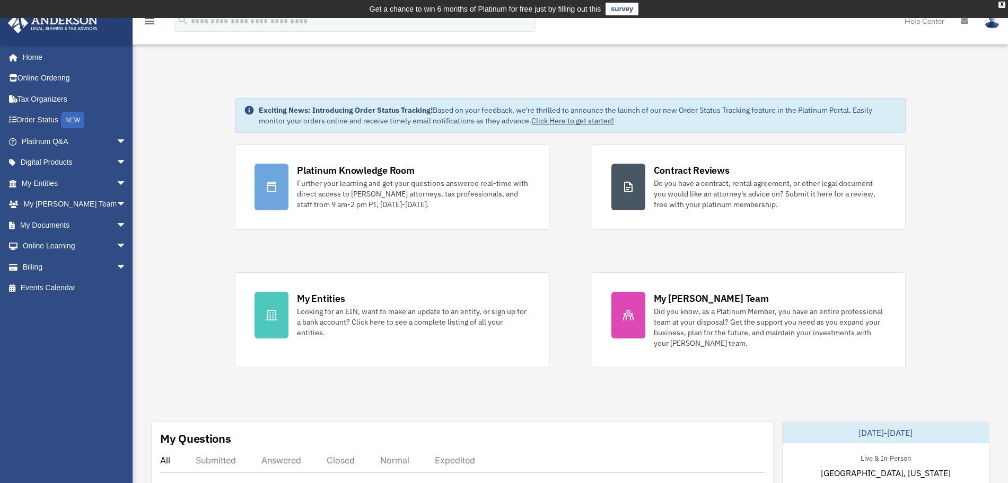 This screenshot has height=483, width=1008. Describe the element at coordinates (691, 170) in the screenshot. I see `div: Contract Reviews` at that location.